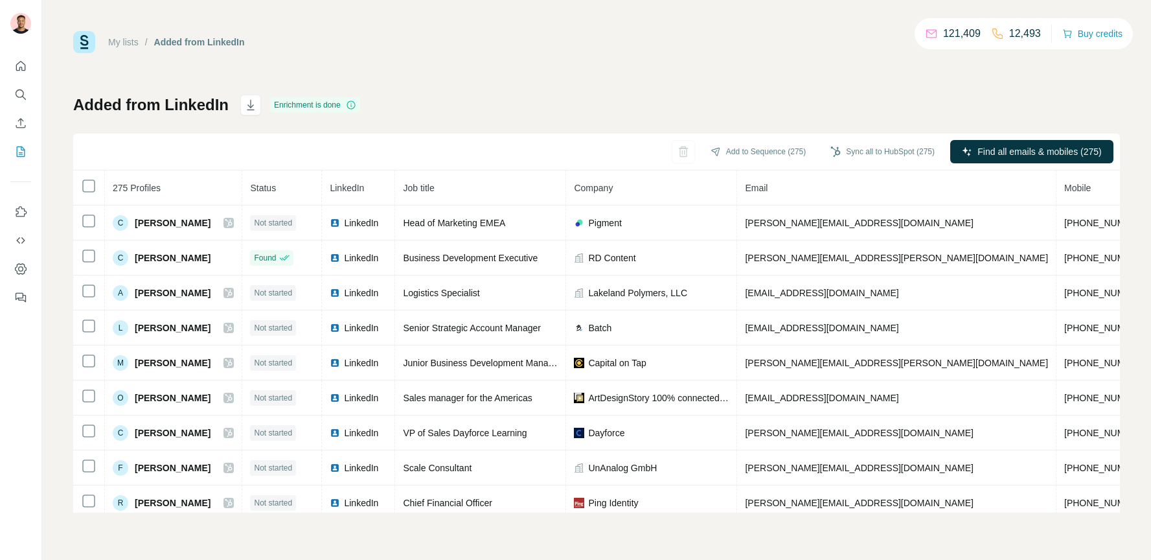 Image resolution: width=1151 pixels, height=560 pixels. I want to click on img: Surfe Logo, so click(84, 42).